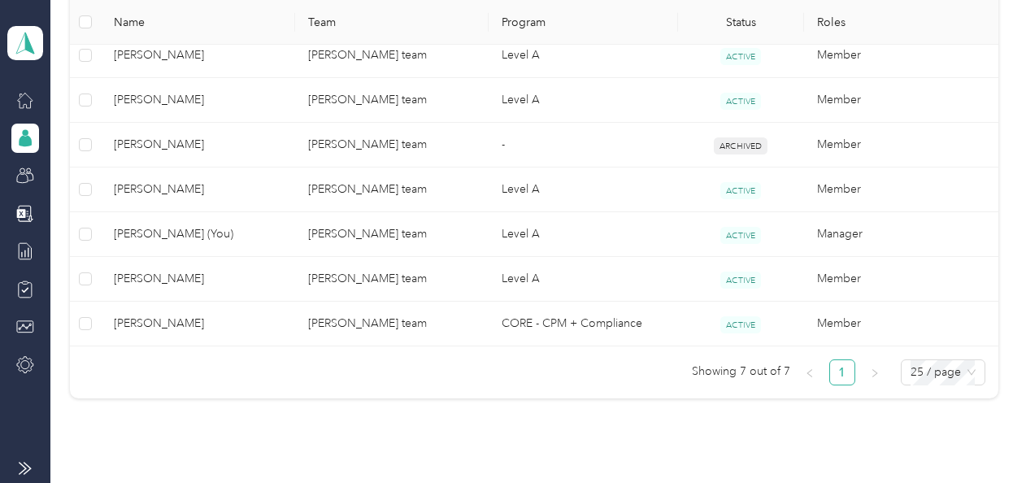 Image resolution: width=1026 pixels, height=483 pixels. Describe the element at coordinates (842, 372) in the screenshot. I see `li: 1` at that location.